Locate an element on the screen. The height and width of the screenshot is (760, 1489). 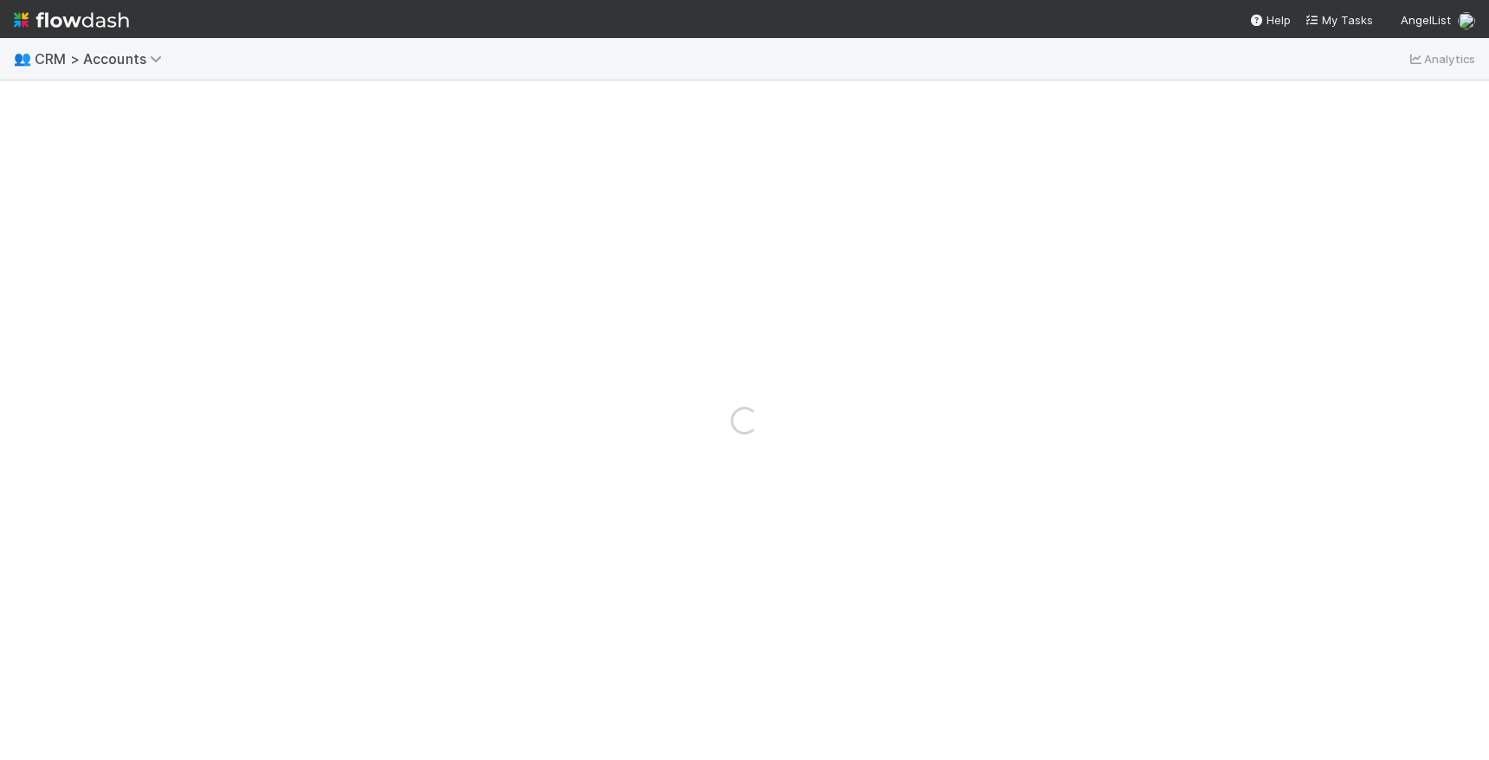
span: My Tasks is located at coordinates (1339, 20).